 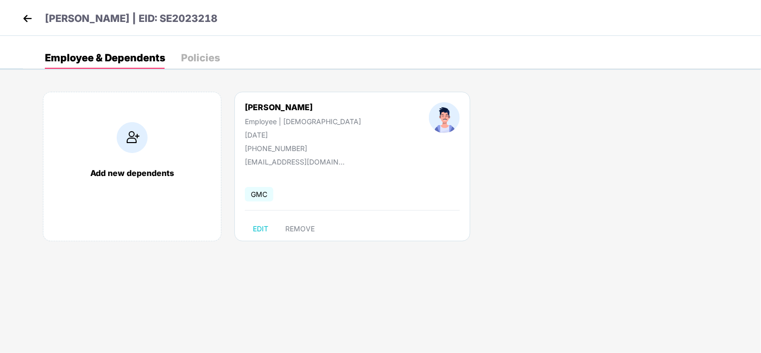 I want to click on span: REMOVE, so click(x=300, y=229).